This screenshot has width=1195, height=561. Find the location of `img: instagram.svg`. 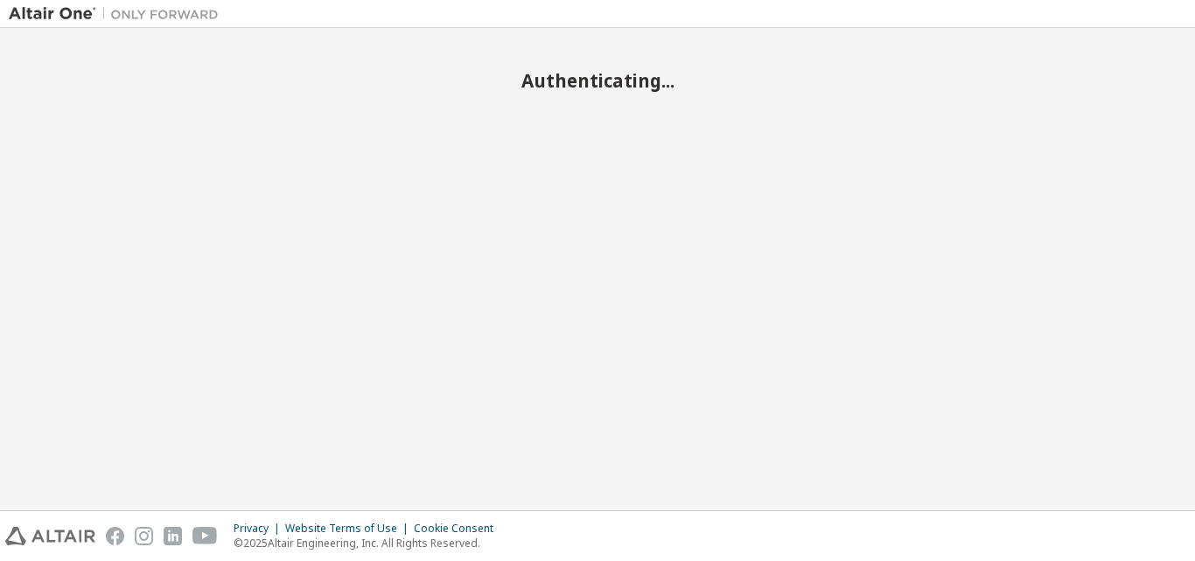

img: instagram.svg is located at coordinates (143, 535).